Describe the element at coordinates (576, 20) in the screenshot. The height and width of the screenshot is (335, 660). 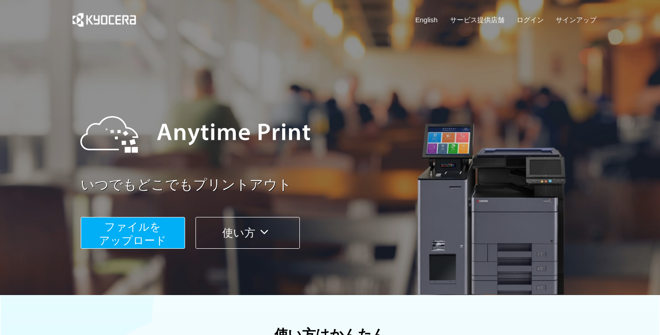
I see `a: サインアップ` at that location.